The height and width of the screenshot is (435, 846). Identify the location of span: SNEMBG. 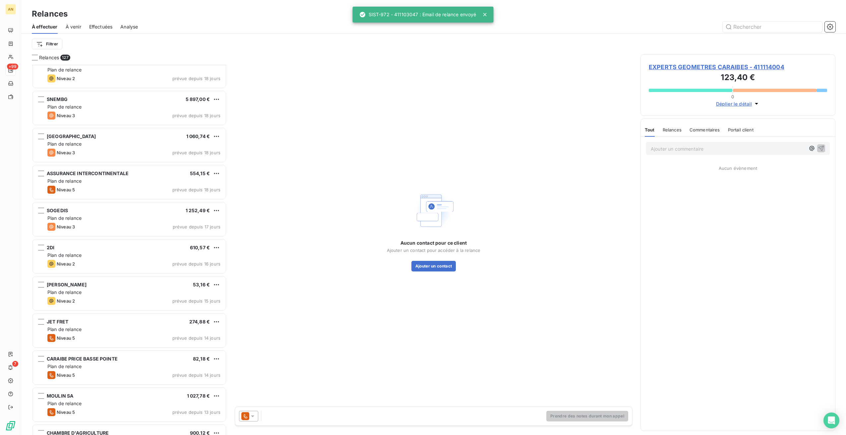
(57, 99).